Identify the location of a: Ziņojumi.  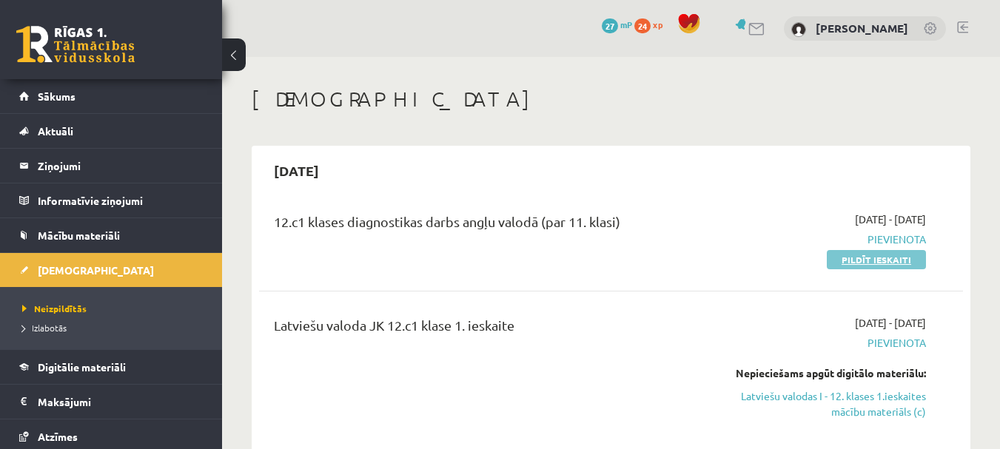
(111, 166).